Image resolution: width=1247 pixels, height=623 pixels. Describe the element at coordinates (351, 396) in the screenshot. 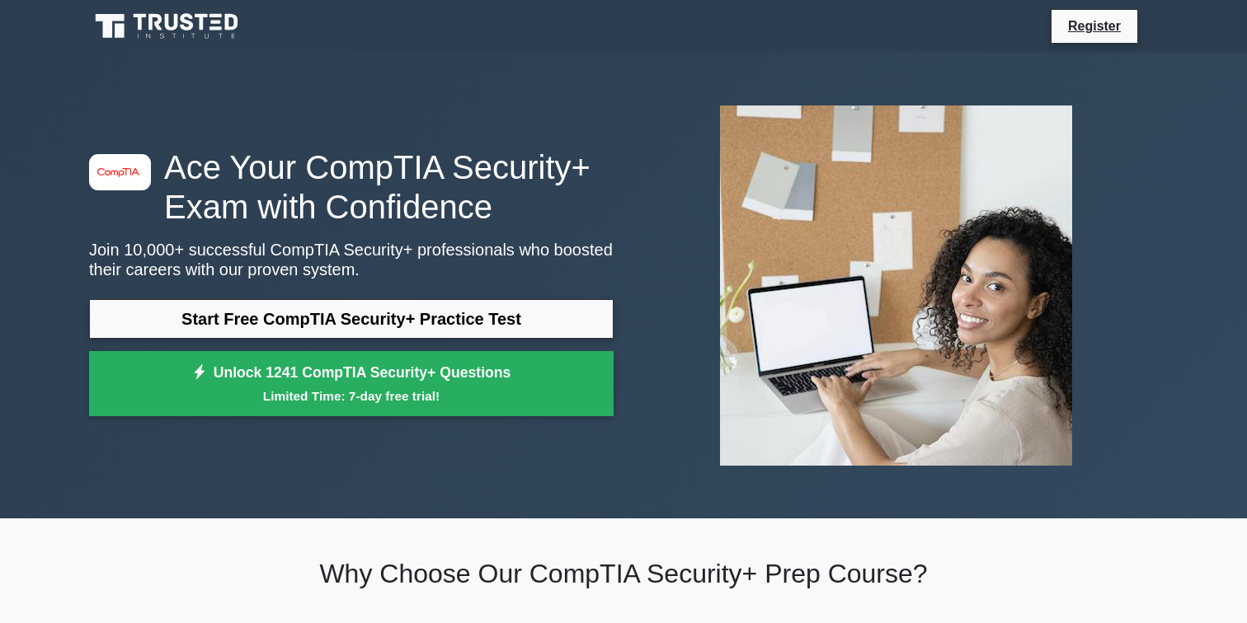

I see `small: Limited Time: 7-day free trial!` at that location.